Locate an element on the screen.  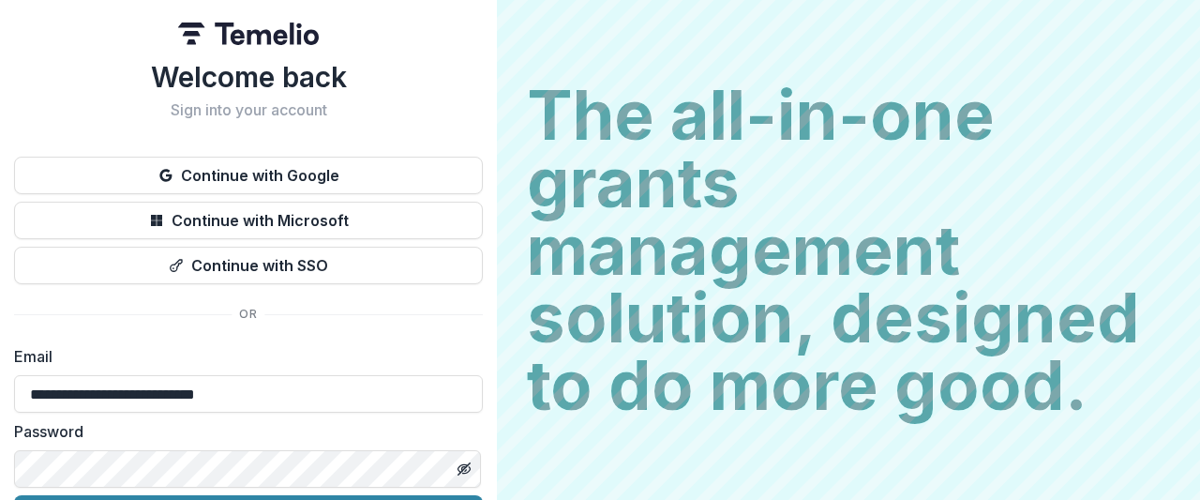
img: Temelio is located at coordinates (248, 34).